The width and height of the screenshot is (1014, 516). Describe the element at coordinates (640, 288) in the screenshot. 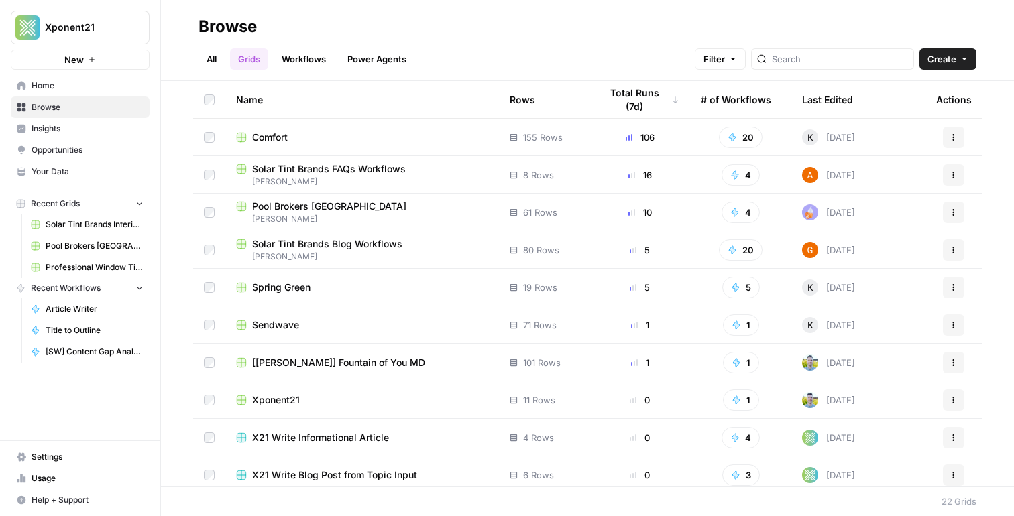

I see `div: 5` at that location.